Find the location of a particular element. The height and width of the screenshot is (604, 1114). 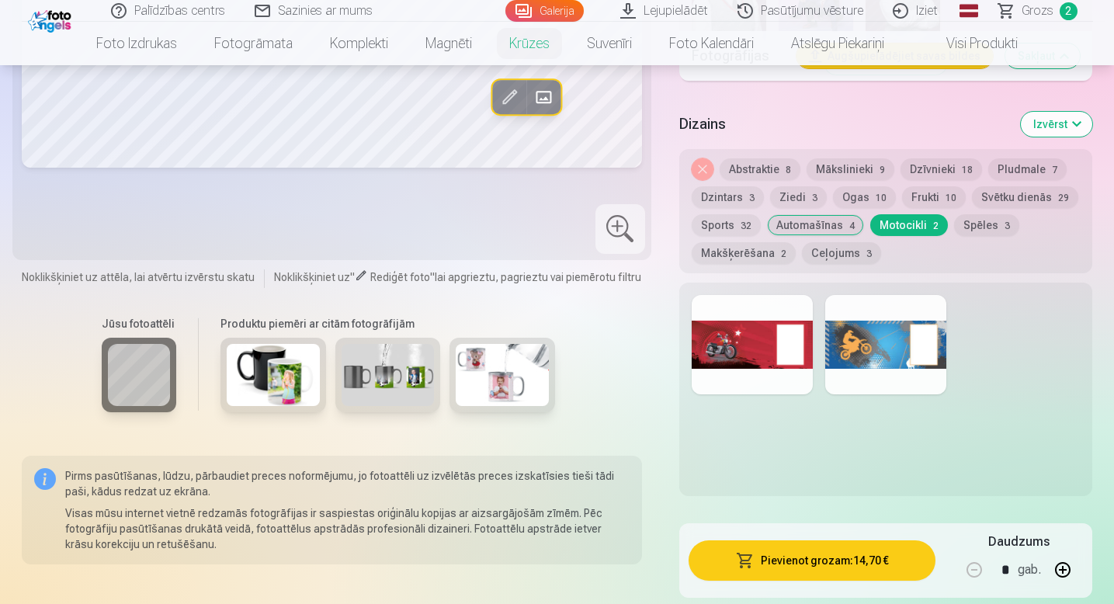

button: Dzintars3 is located at coordinates (727, 197).